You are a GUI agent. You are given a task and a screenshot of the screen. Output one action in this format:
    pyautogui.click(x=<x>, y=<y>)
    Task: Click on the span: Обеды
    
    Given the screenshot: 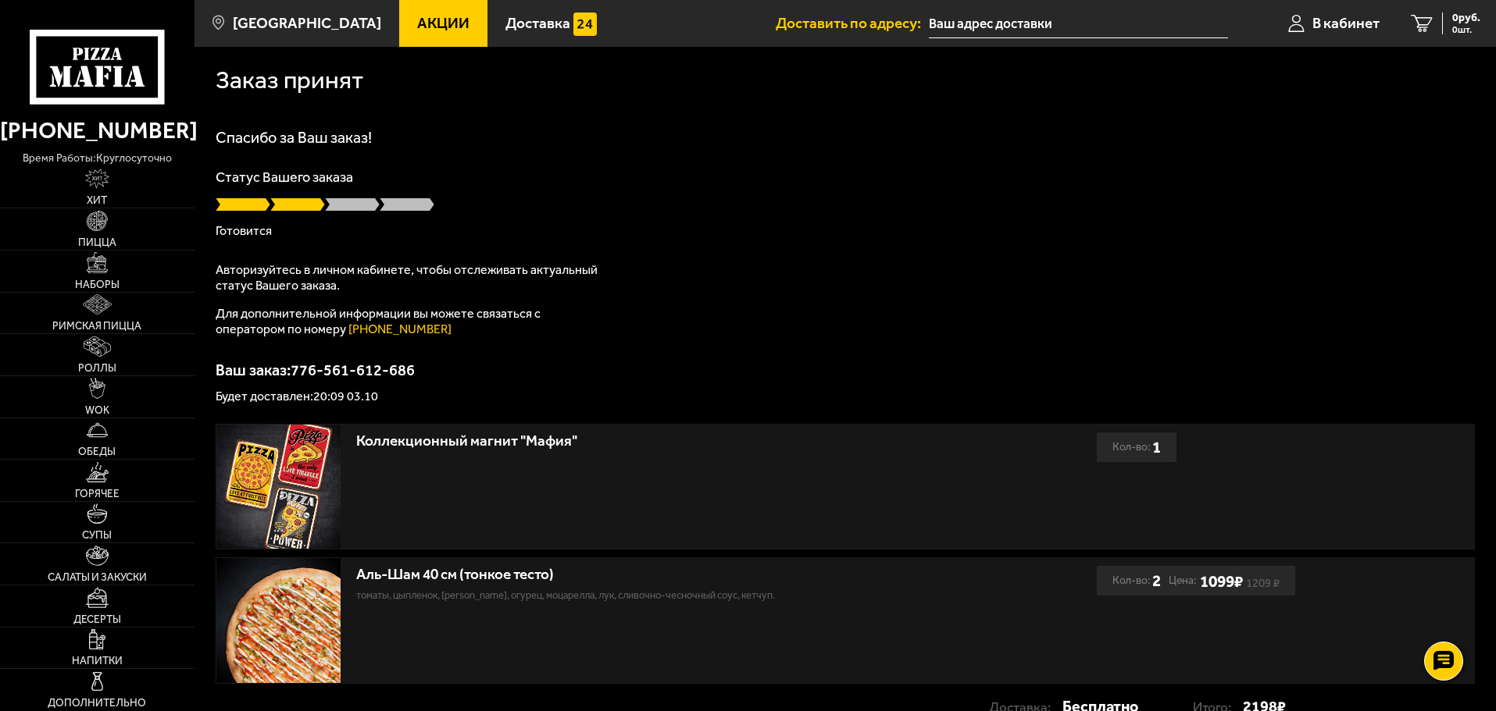 What is the action you would take?
    pyautogui.click(x=97, y=452)
    